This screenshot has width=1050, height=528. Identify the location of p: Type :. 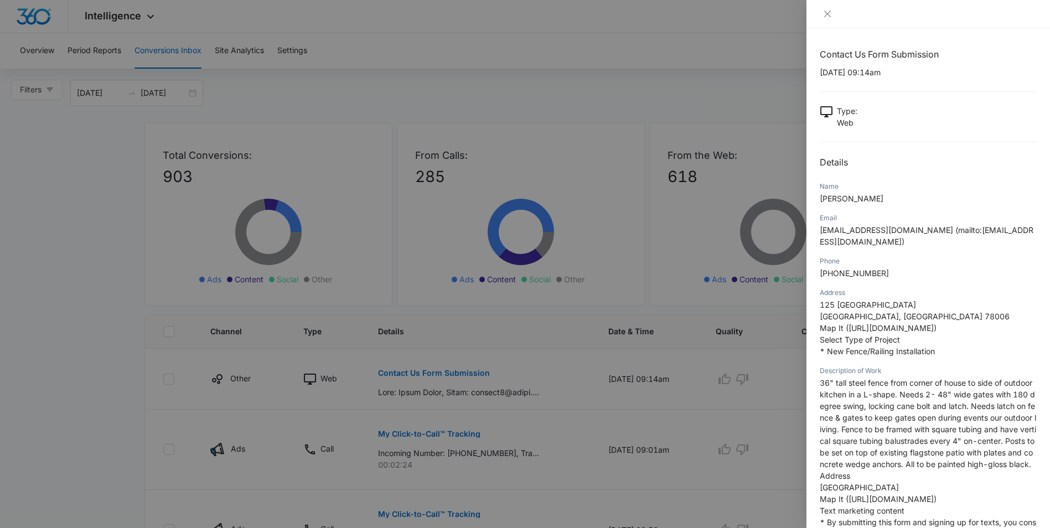
(847, 111).